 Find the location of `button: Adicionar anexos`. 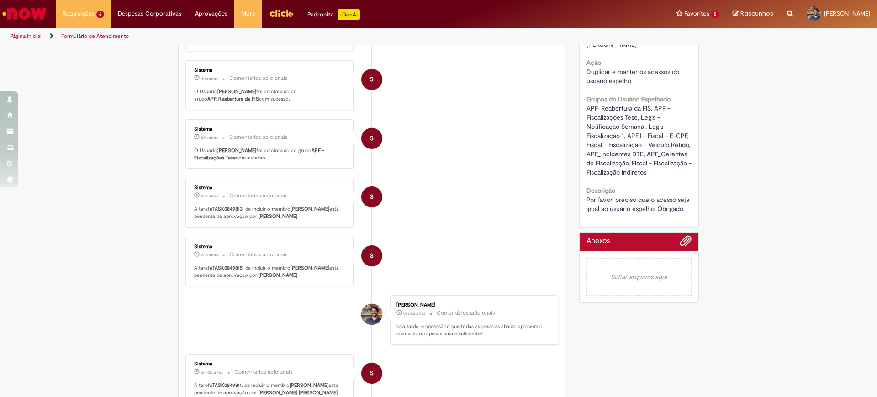

button: Adicionar anexos is located at coordinates (685, 243).